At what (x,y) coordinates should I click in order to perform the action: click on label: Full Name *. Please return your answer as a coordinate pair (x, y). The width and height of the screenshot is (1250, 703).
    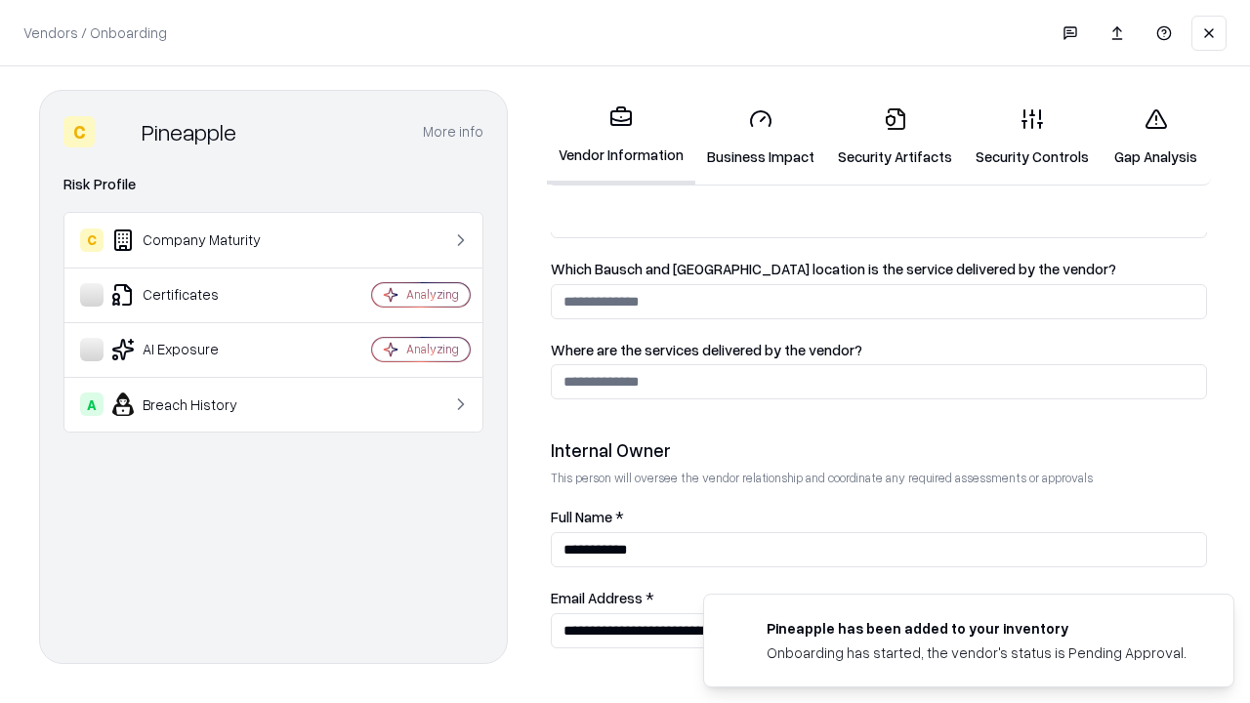
    Looking at the image, I should click on (879, 517).